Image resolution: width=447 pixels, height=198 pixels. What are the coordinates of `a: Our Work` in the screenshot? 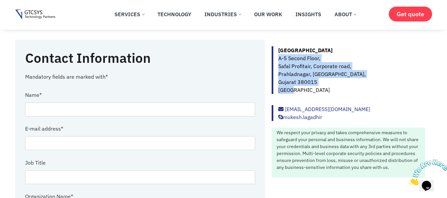 It's located at (268, 14).